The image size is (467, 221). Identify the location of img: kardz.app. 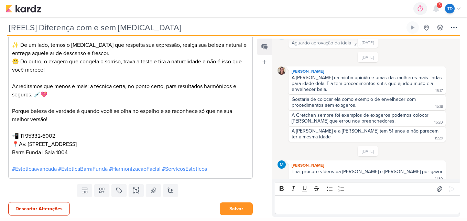
(23, 9).